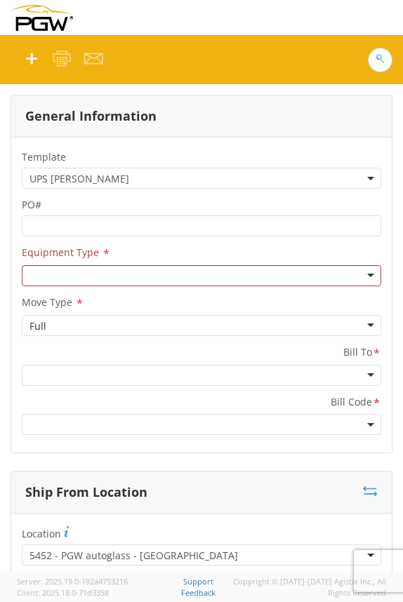 The width and height of the screenshot is (403, 602). Describe the element at coordinates (32, 204) in the screenshot. I see `span: PO#` at that location.